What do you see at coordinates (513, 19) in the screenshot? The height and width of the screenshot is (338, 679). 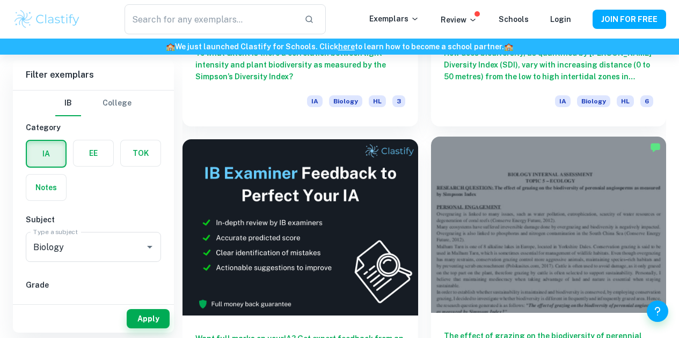 I see `a: Schools` at bounding box center [513, 19].